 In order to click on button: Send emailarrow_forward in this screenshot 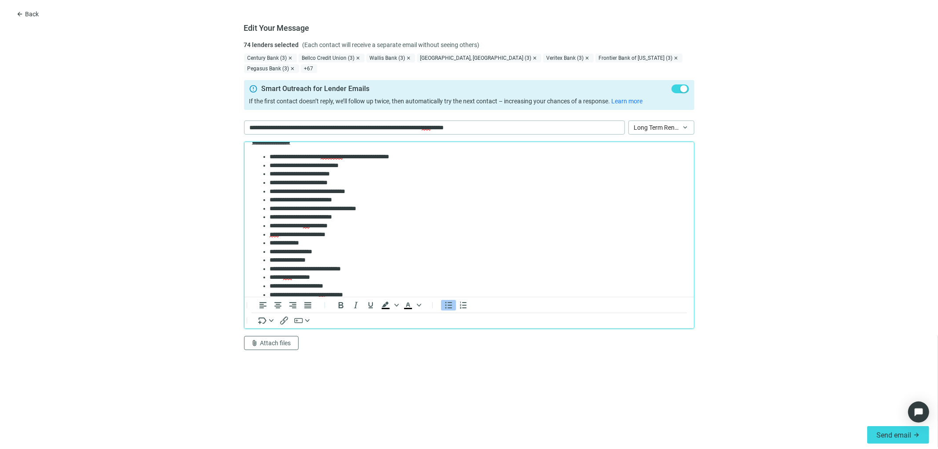, I will do `click(898, 435)`.